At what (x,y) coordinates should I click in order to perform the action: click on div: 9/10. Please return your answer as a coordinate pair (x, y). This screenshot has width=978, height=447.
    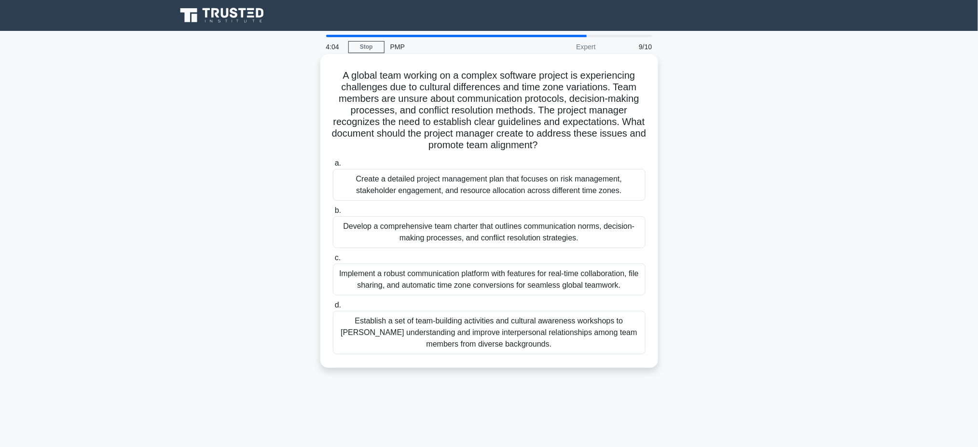
    Looking at the image, I should click on (630, 47).